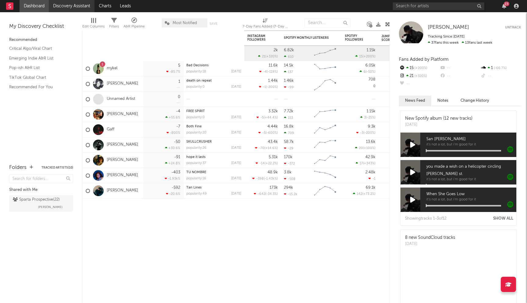 Image resolution: width=527 pixels, height=303 pixels. I want to click on div: SKULLCRUSHER, so click(214, 142).